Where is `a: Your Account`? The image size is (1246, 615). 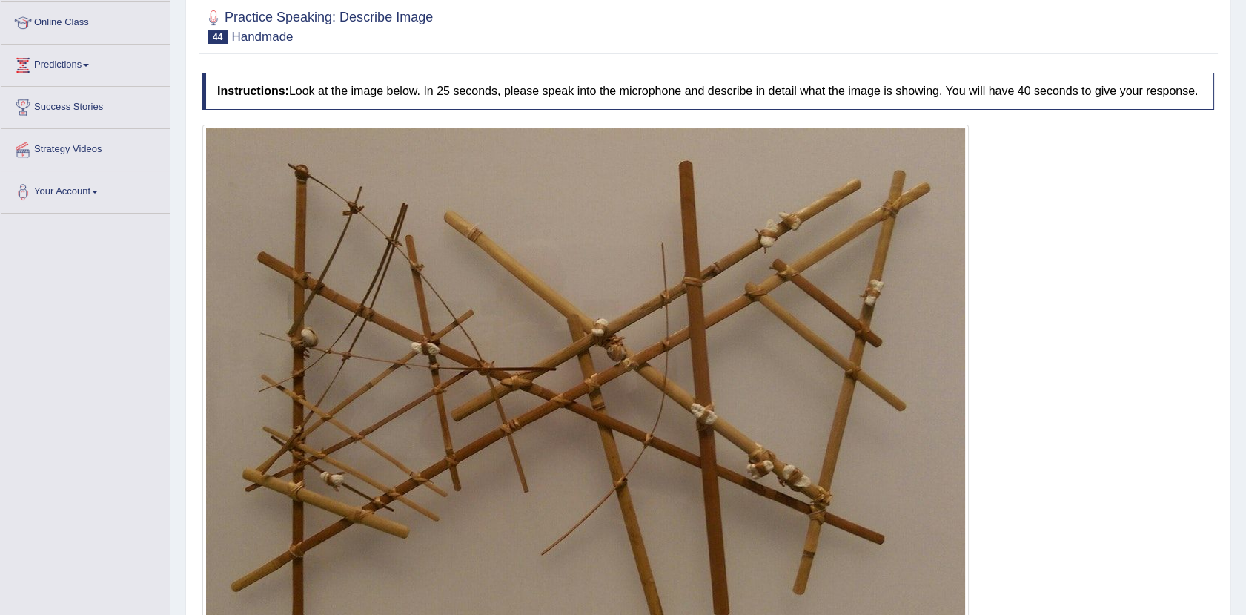 a: Your Account is located at coordinates (85, 190).